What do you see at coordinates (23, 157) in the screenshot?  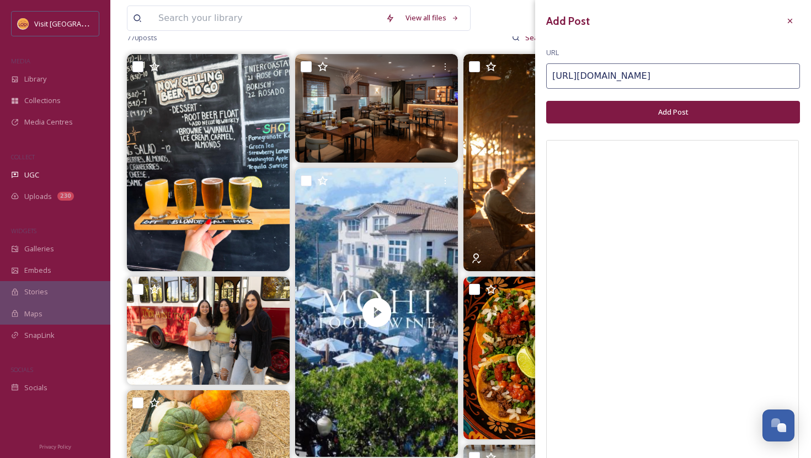 I see `span: COLLECT` at bounding box center [23, 157].